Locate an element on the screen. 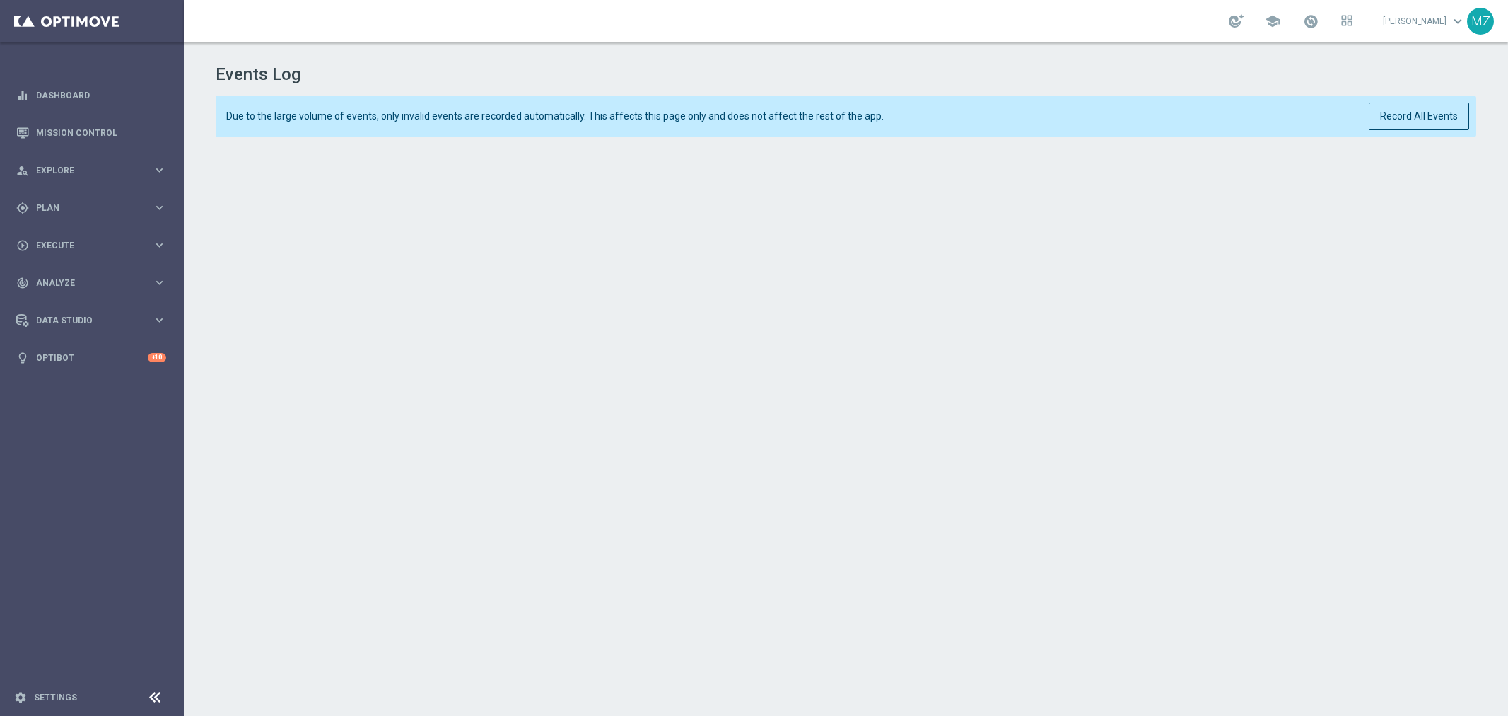 The image size is (1508, 716). i: person_search is located at coordinates (23, 170).